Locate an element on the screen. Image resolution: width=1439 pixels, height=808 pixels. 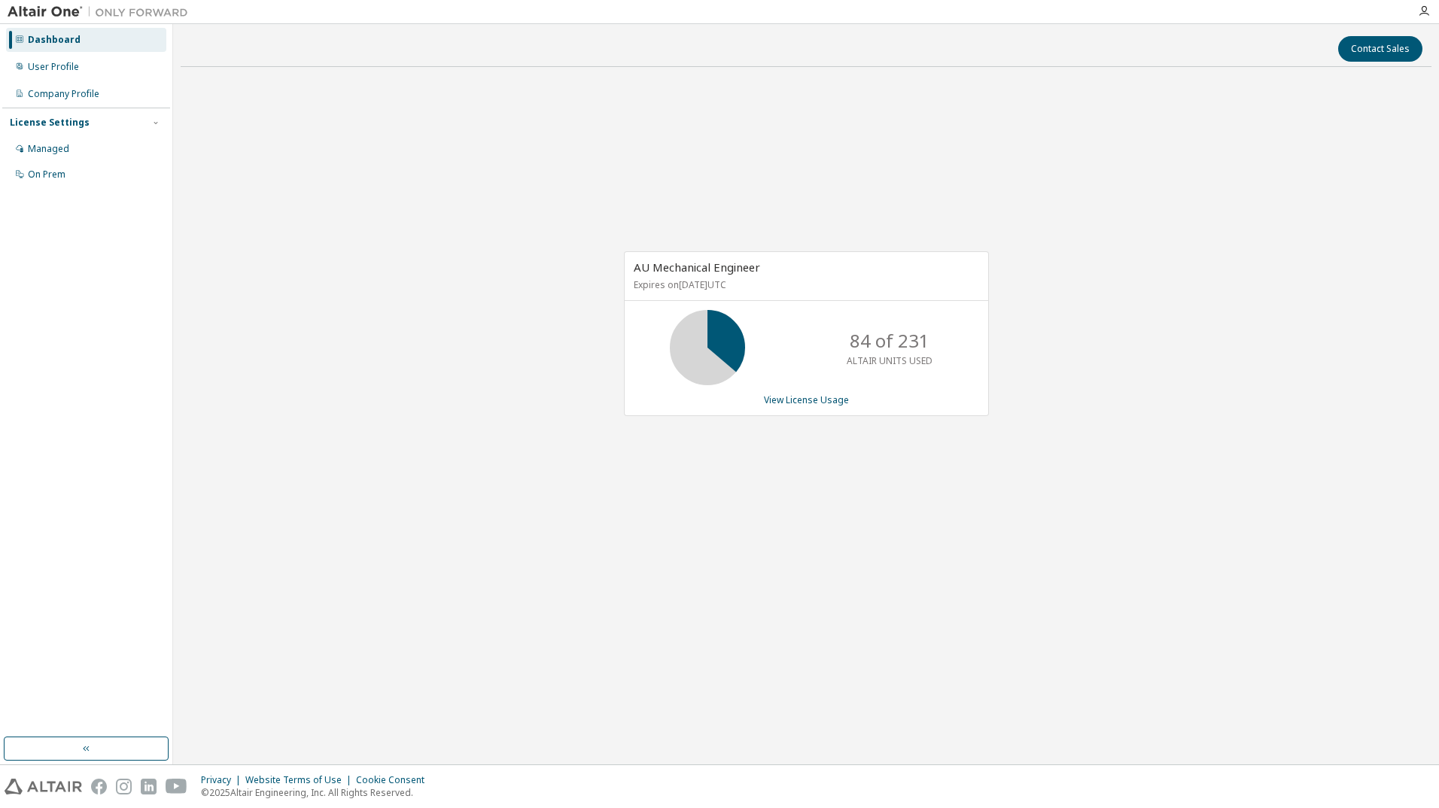
div: User Profile is located at coordinates (53, 67).